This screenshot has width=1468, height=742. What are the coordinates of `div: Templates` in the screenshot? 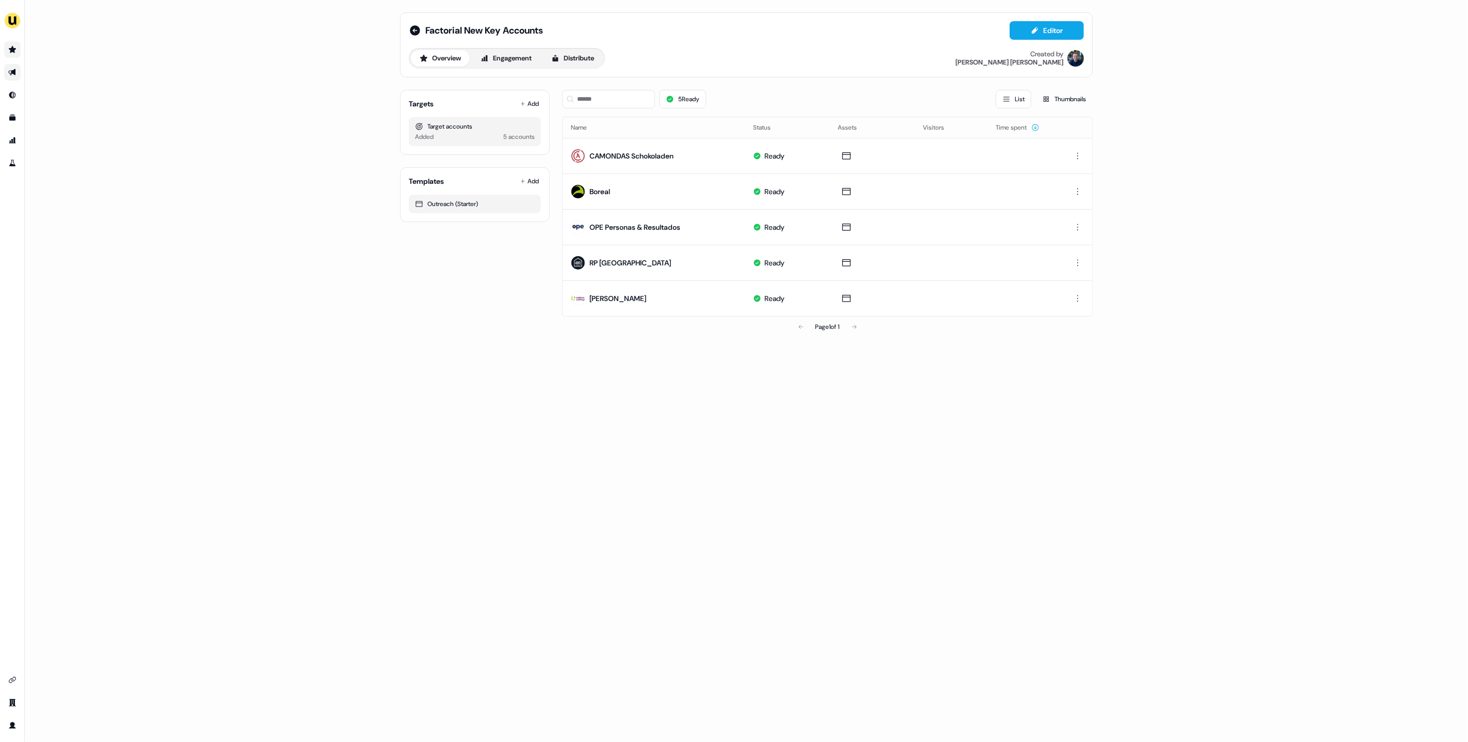 It's located at (426, 181).